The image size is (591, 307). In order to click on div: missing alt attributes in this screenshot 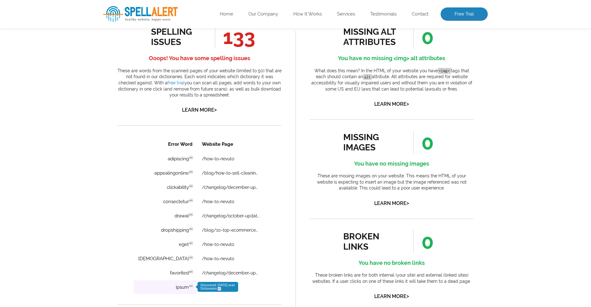, I will do `click(371, 37)`.